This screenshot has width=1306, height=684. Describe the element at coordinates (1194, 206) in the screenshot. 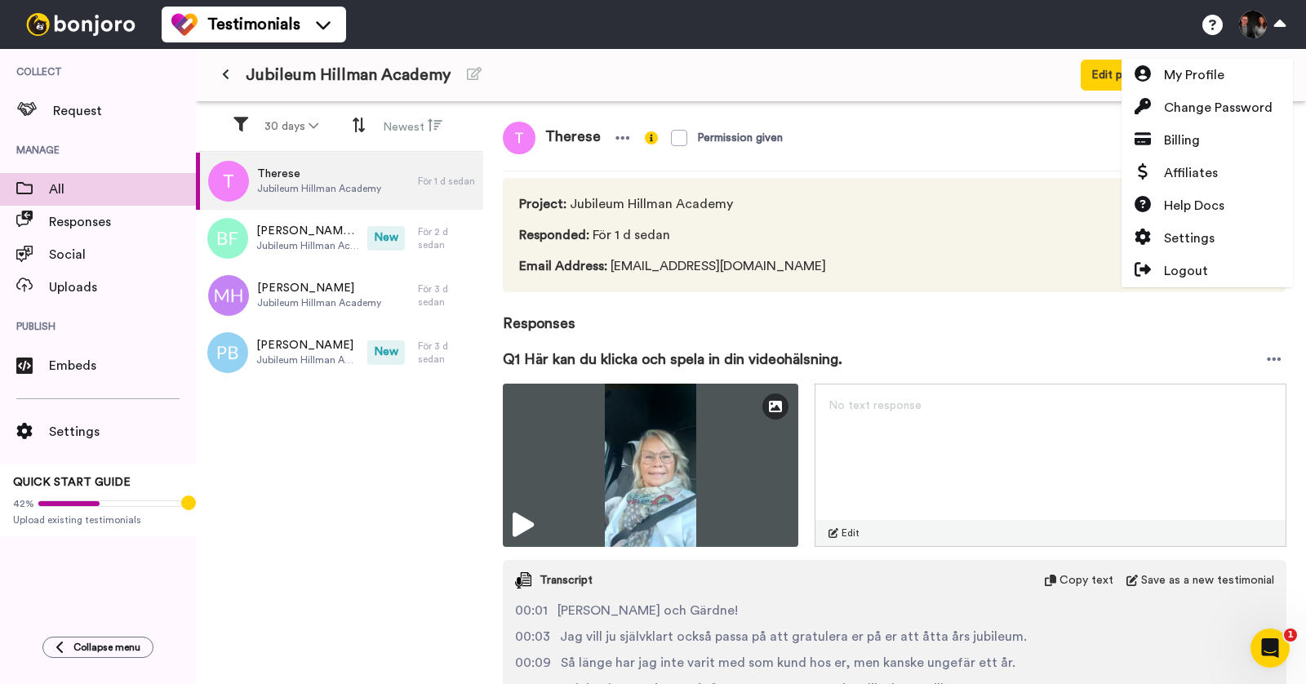

I see `span: Help Docs` at that location.